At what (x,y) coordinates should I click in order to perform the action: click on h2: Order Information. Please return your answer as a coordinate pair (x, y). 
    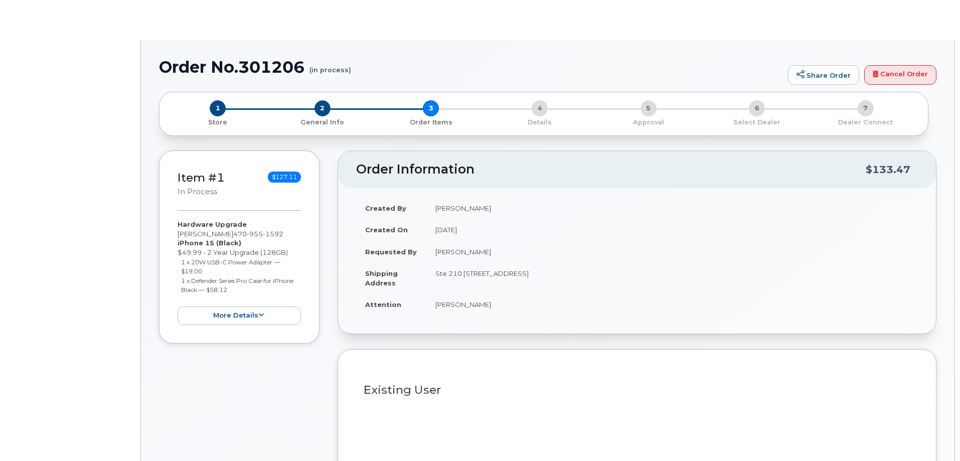
    Looking at the image, I should click on (611, 170).